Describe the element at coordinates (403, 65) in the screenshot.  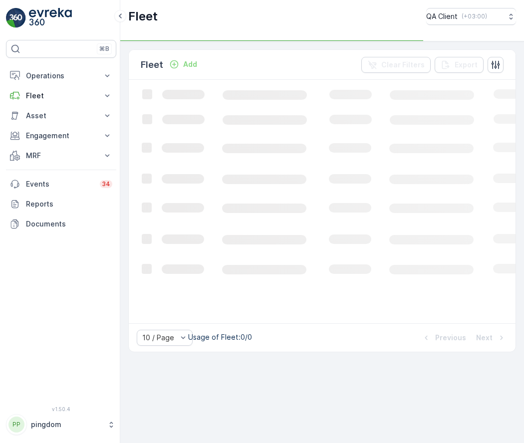
I see `p: Clear Filters` at that location.